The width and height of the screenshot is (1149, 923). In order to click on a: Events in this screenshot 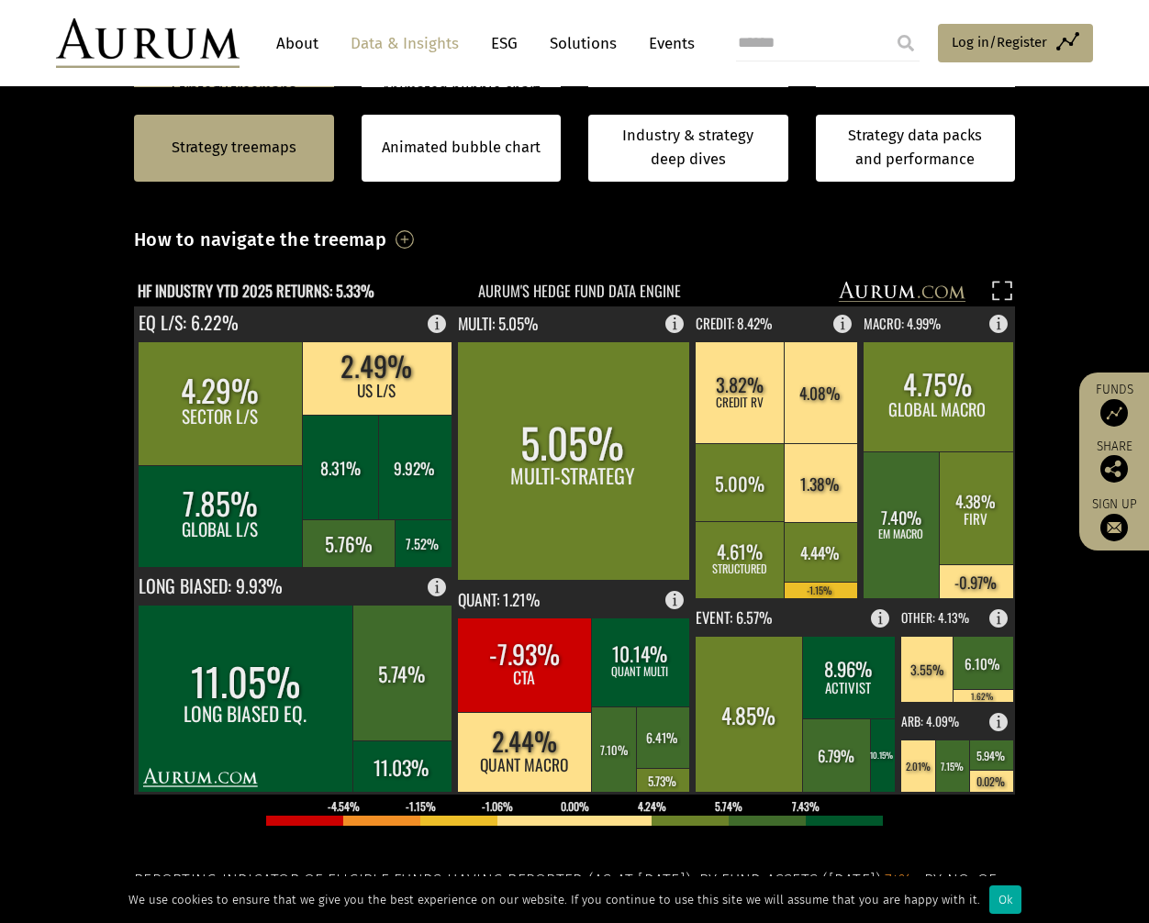, I will do `click(667, 43)`.